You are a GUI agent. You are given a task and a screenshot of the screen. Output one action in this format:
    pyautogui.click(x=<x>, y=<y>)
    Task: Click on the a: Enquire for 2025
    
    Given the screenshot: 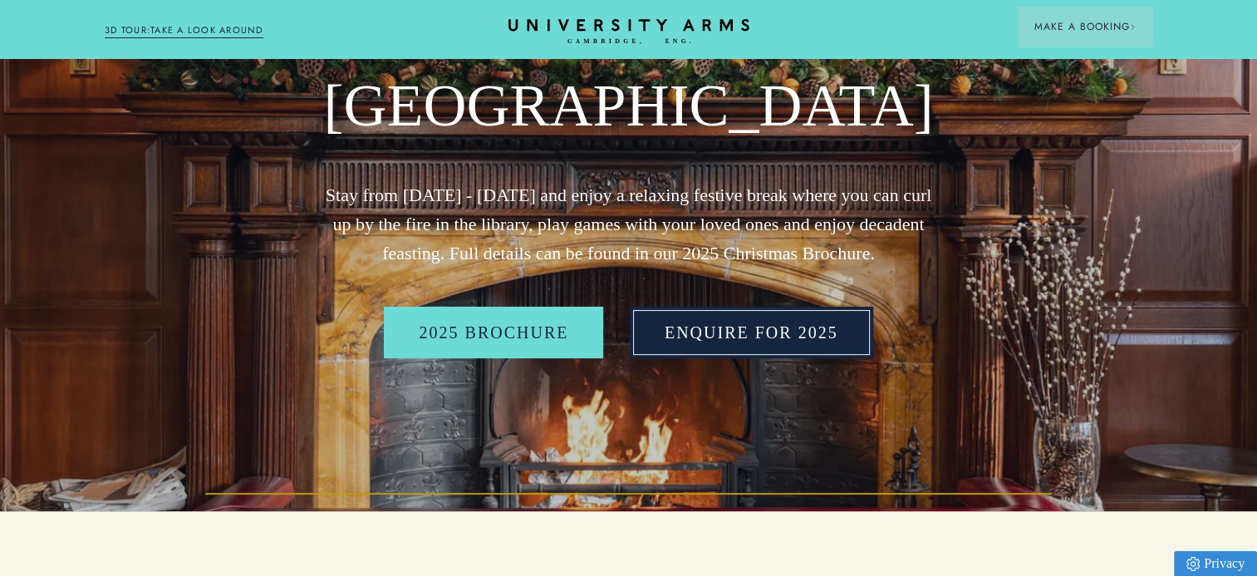 What is the action you would take?
    pyautogui.click(x=751, y=332)
    